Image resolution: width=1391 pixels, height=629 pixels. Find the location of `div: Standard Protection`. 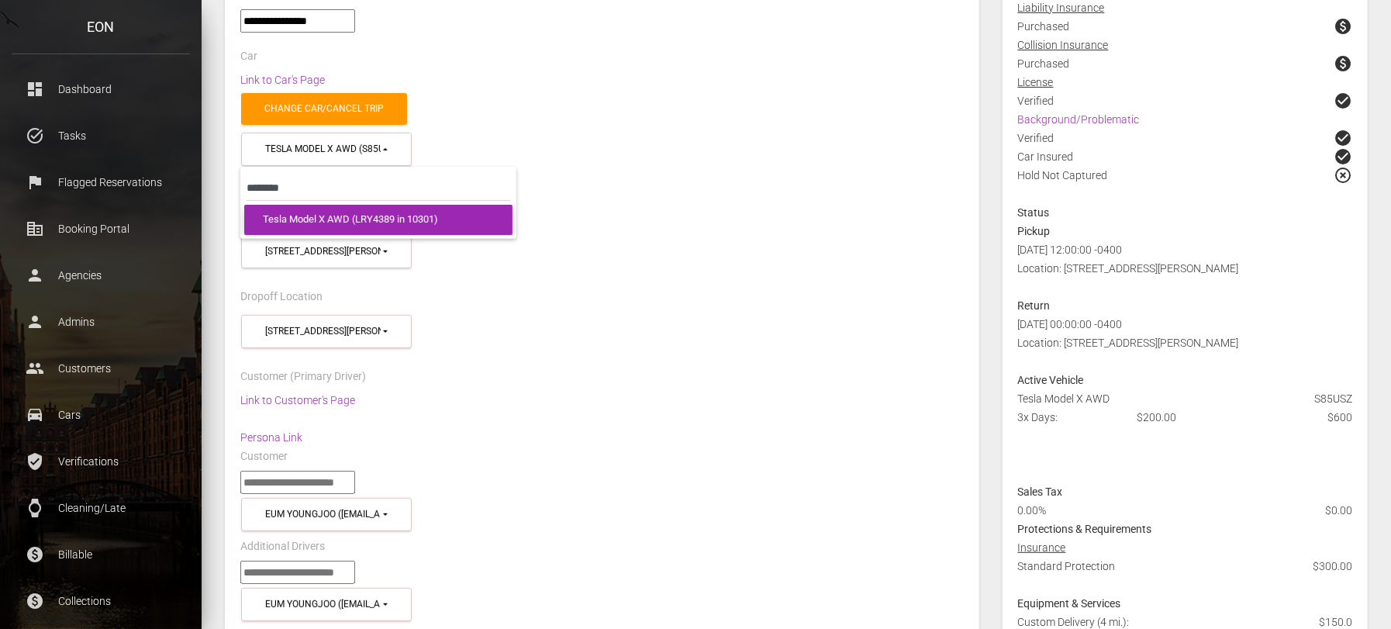

div: Standard Protection is located at coordinates (1185, 575).